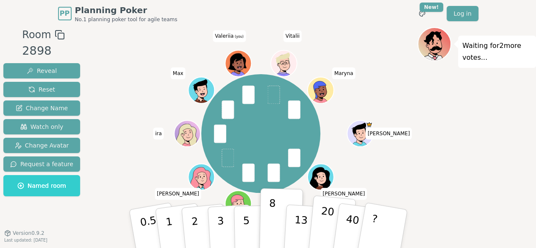 This screenshot has height=248, width=536. Describe the element at coordinates (36, 35) in the screenshot. I see `span: Room` at that location.